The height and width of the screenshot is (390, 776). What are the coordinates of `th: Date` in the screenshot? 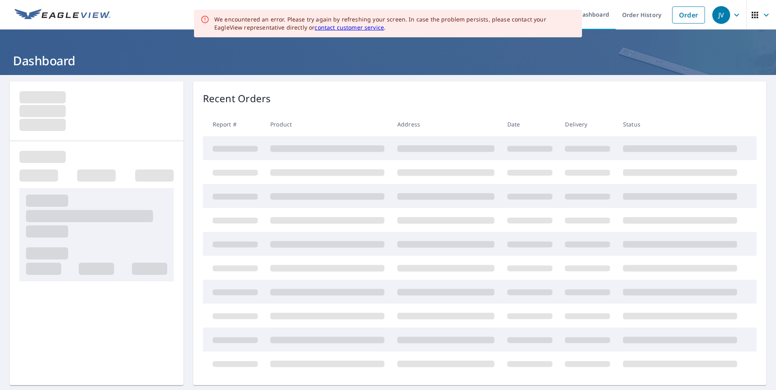 It's located at (529, 124).